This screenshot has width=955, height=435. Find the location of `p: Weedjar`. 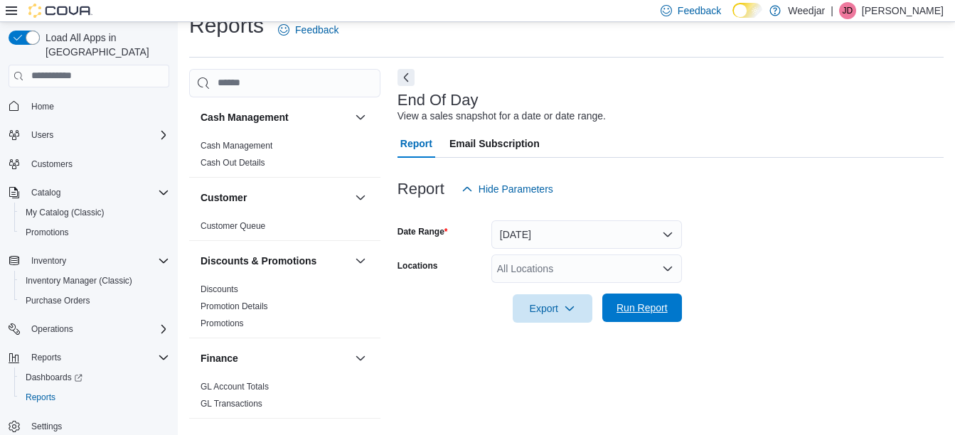

p: Weedjar is located at coordinates (807, 11).